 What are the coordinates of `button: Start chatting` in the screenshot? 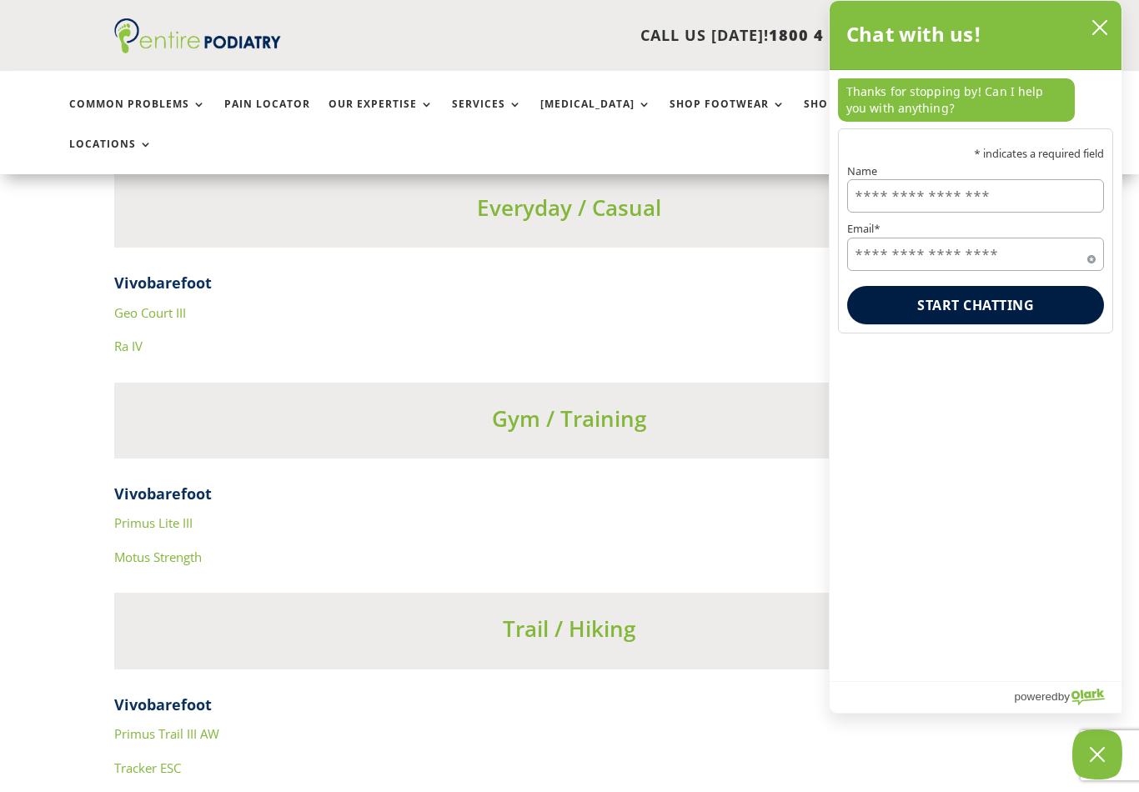 It's located at (976, 305).